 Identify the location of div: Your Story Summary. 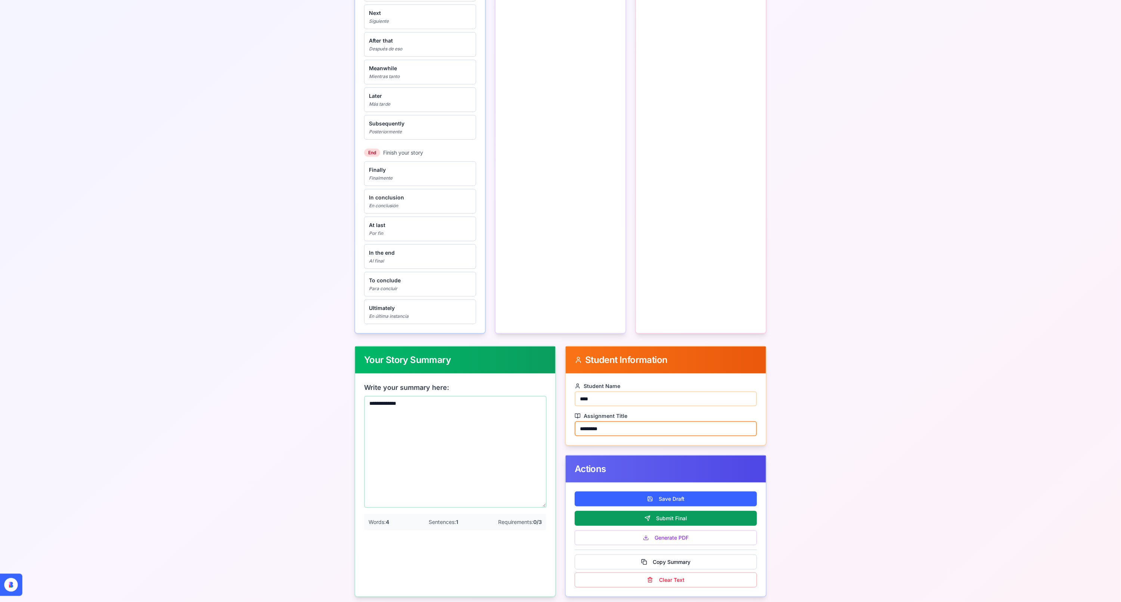
(455, 360).